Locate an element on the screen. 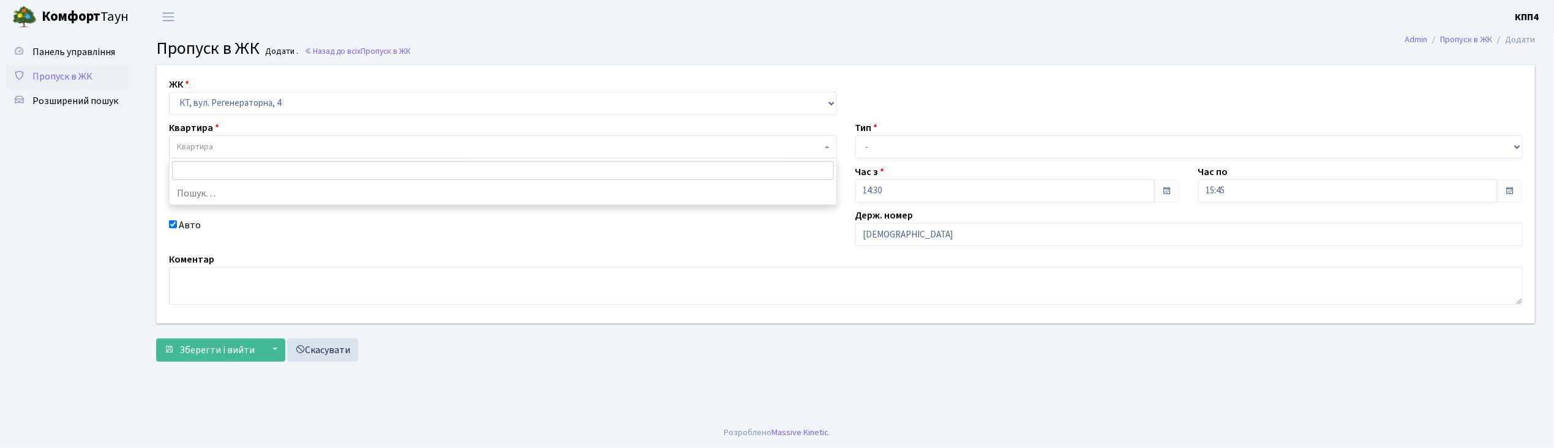 The image size is (1554, 448). a: Massive Kinetic is located at coordinates (800, 432).